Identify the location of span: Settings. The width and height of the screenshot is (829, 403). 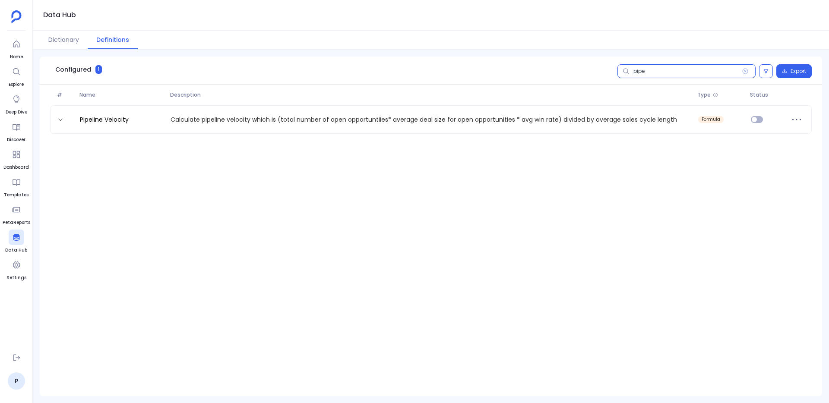
(16, 278).